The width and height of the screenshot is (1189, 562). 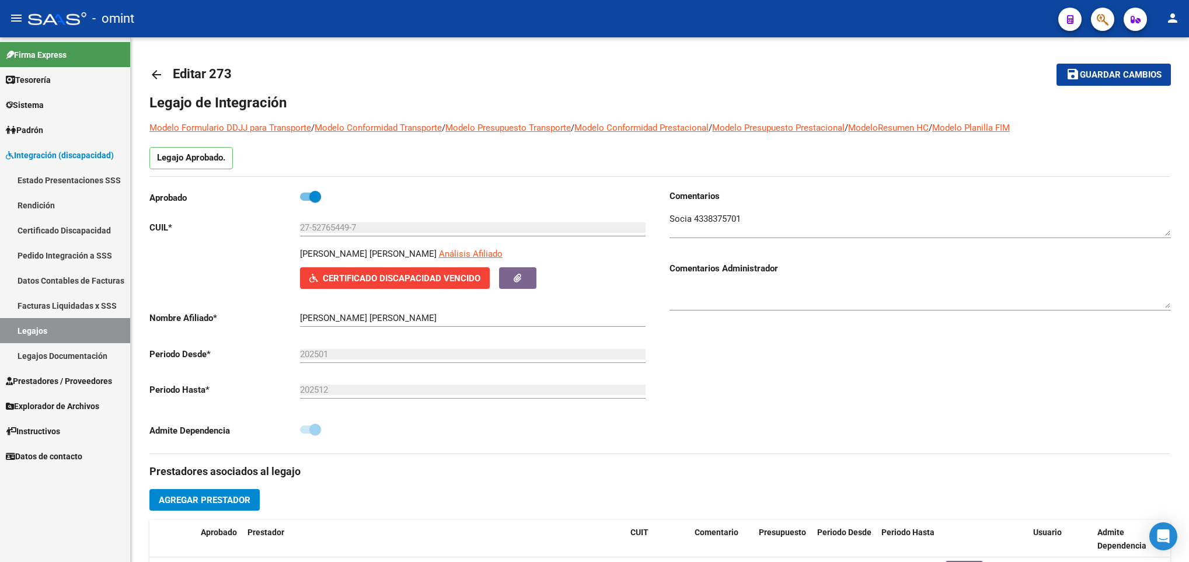 I want to click on a: Modelo Presupuesto Prestacional, so click(x=778, y=128).